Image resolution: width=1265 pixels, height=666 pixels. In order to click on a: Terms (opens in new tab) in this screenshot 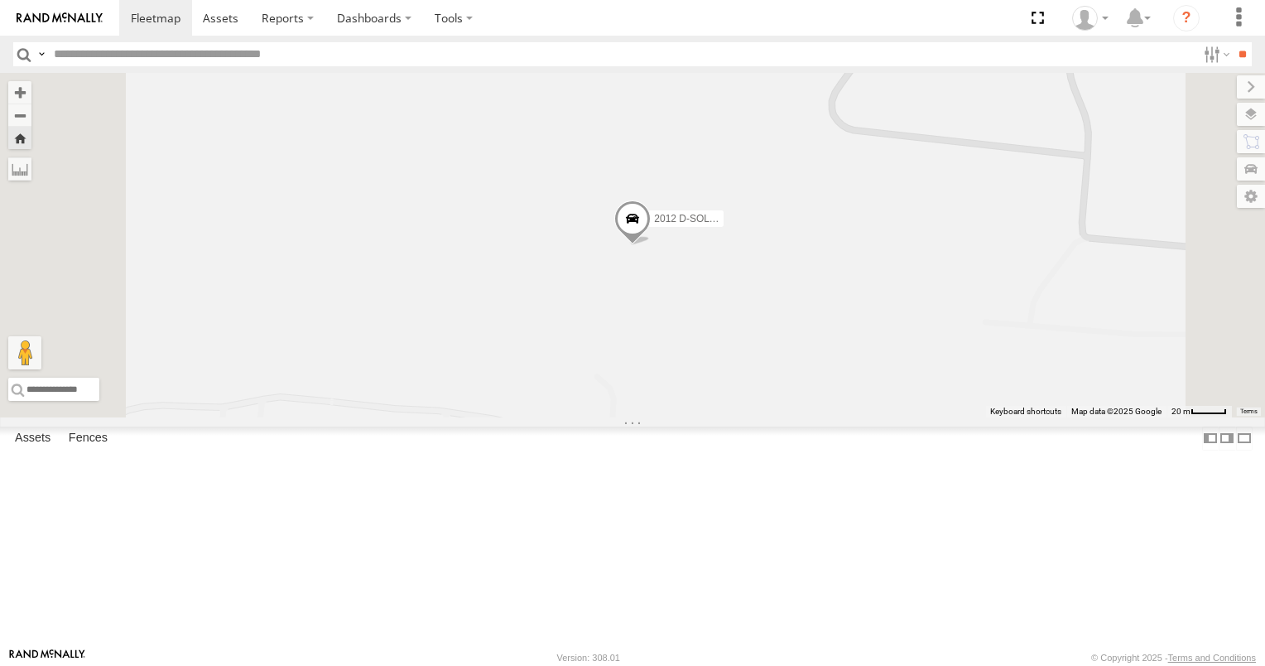, I will do `click(1248, 411)`.